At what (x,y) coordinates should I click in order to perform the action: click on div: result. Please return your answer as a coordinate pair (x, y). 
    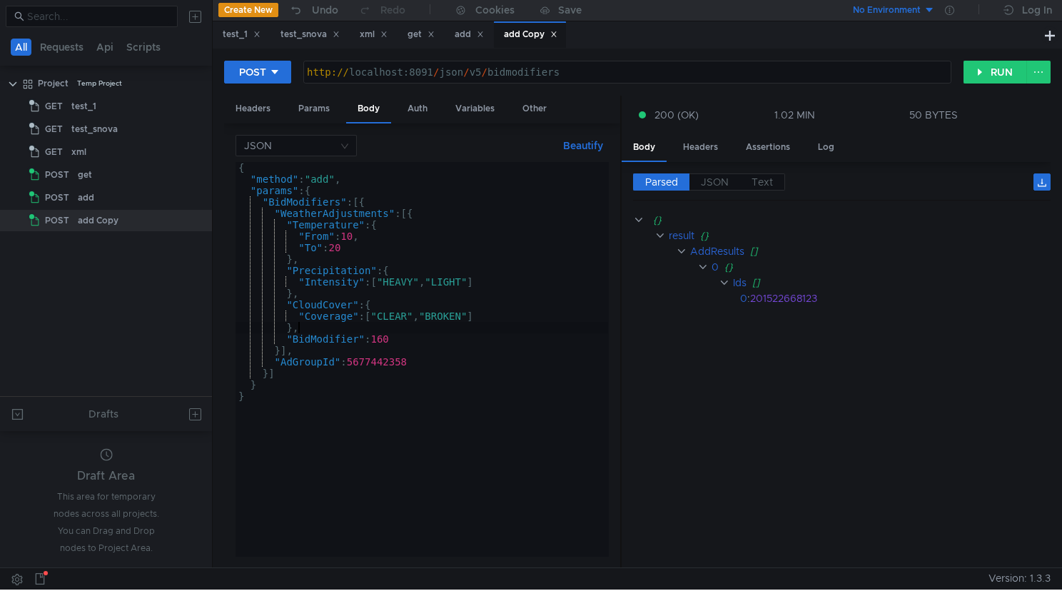
    Looking at the image, I should click on (681, 235).